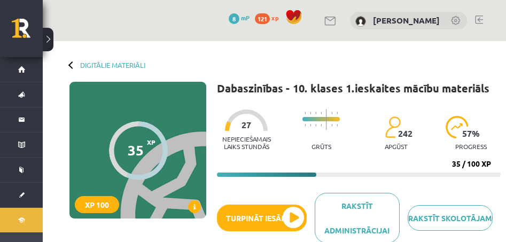 Image resolution: width=506 pixels, height=242 pixels. I want to click on span: mP, so click(245, 18).